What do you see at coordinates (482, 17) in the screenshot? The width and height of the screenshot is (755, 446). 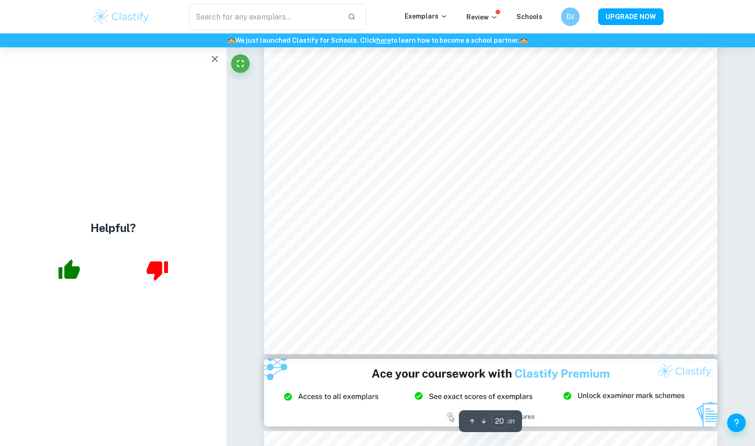 I see `p: Review` at bounding box center [482, 17].